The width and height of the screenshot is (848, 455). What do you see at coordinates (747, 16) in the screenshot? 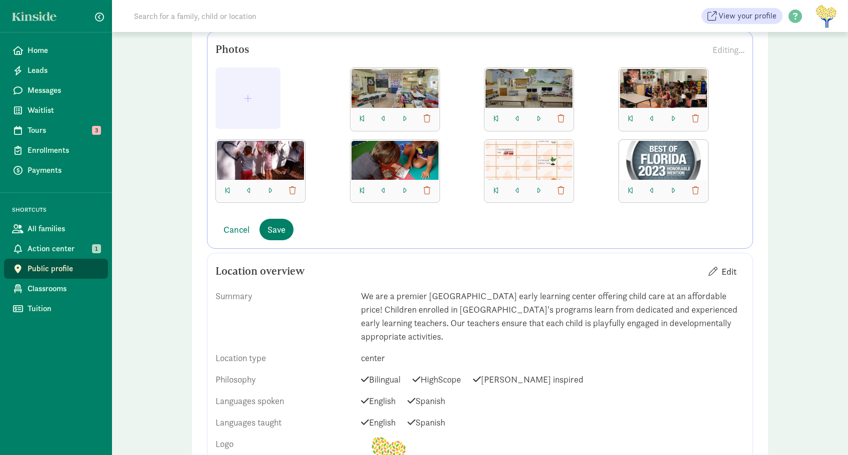
I see `span: View your profile` at bounding box center [747, 16].